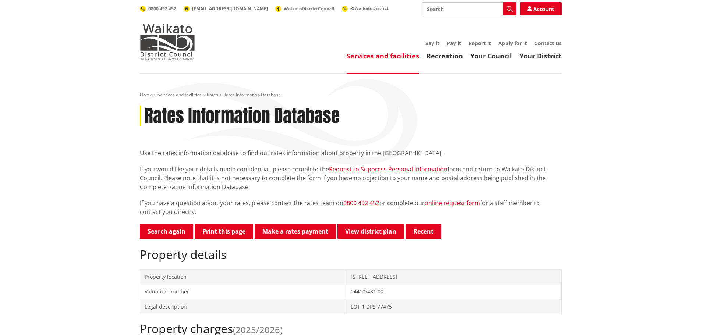 The height and width of the screenshot is (335, 701). I want to click on td: Property location, so click(243, 277).